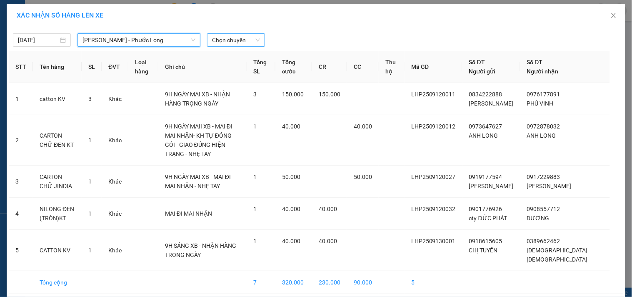 The image size is (632, 297). Describe the element at coordinates (486, 126) in the screenshot. I see `span: 0973647627` at that location.